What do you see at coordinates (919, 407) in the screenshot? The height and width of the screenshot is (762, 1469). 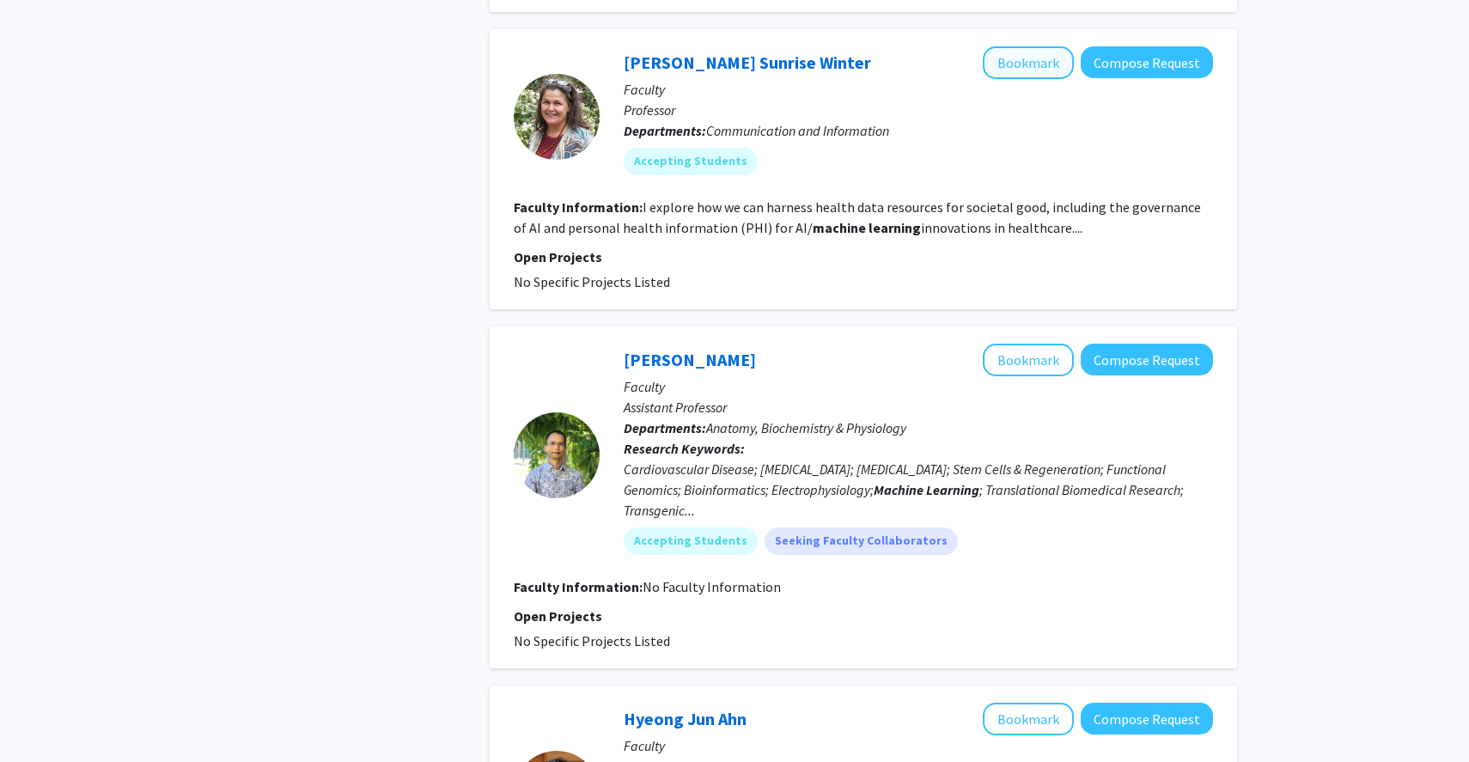 I see `p: Assistant Professor` at bounding box center [919, 407].